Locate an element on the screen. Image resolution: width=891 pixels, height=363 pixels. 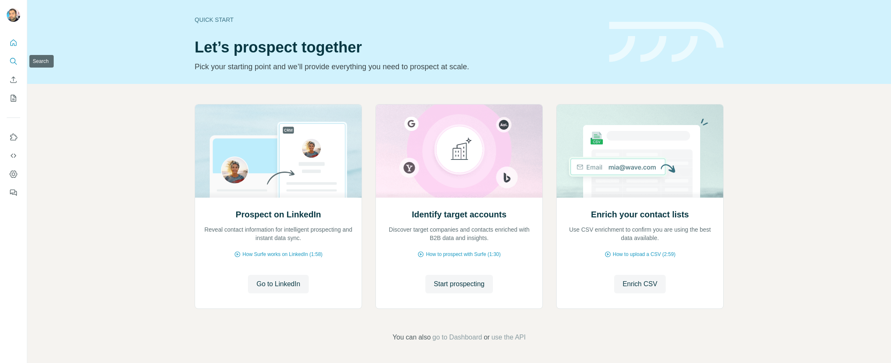
span: Start prospecting is located at coordinates (459, 284).